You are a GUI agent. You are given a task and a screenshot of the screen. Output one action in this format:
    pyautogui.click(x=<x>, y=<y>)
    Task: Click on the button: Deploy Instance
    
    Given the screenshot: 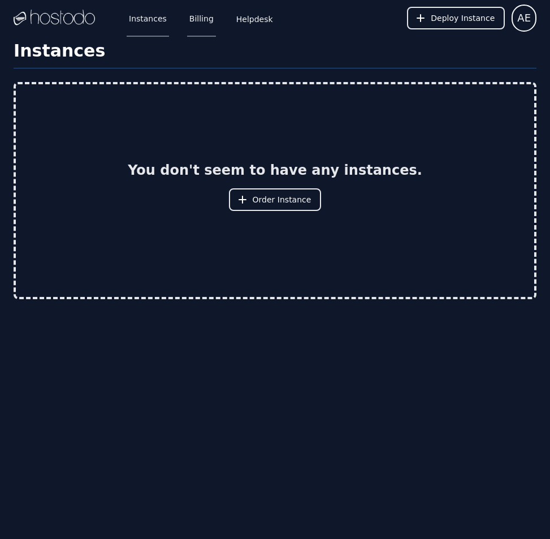 What is the action you would take?
    pyautogui.click(x=456, y=18)
    